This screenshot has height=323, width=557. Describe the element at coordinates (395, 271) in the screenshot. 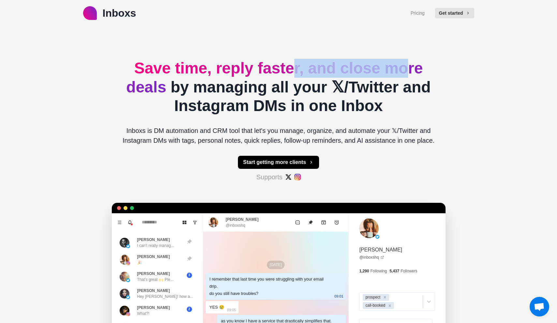

I see `p: 5,437` at that location.